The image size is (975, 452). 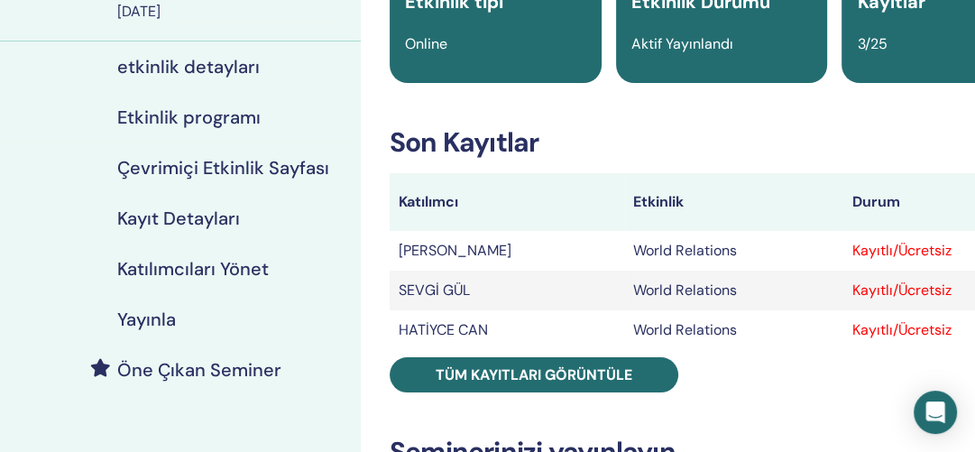 I want to click on h4: Etkinlik programı, so click(x=189, y=117).